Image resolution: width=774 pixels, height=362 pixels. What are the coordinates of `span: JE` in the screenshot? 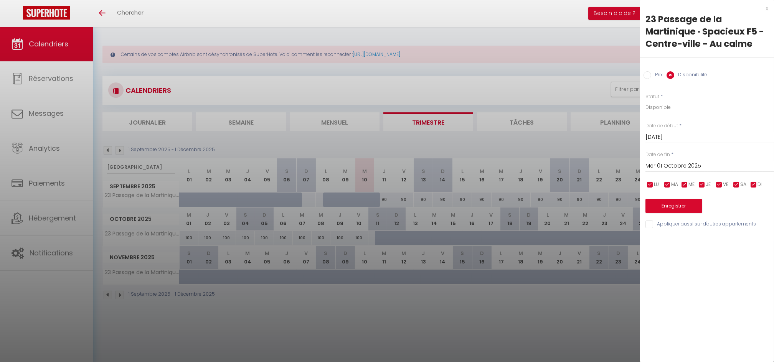 It's located at (708, 185).